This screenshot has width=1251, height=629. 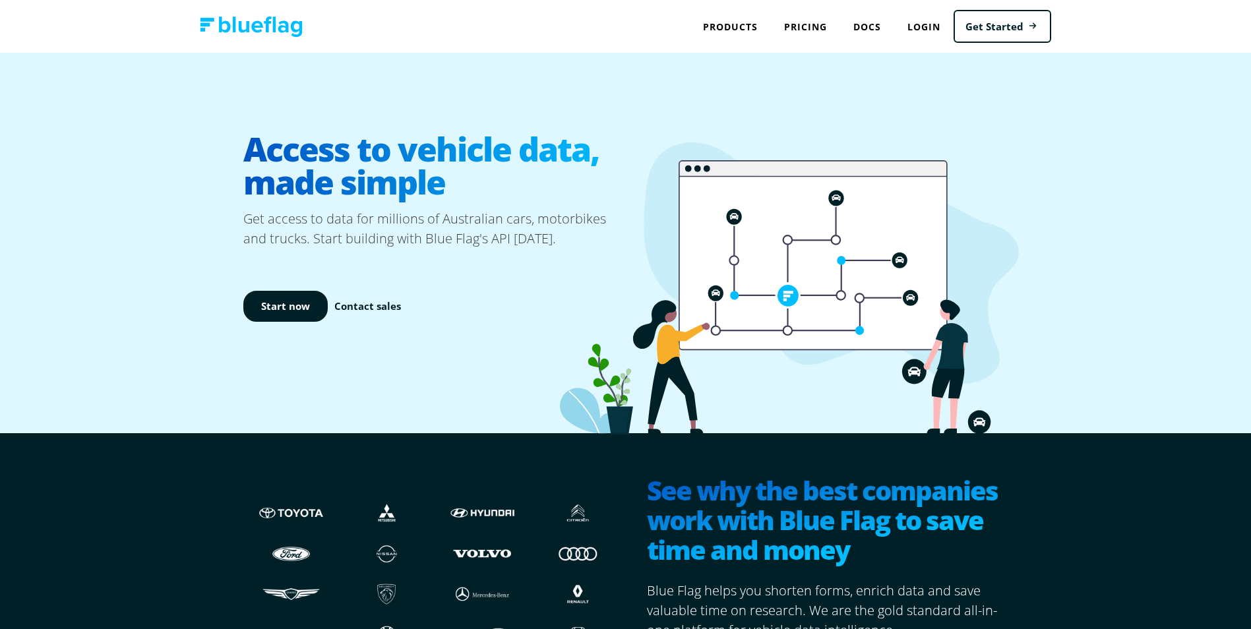 What do you see at coordinates (578, 594) in the screenshot?
I see `img: Renault logo` at bounding box center [578, 594].